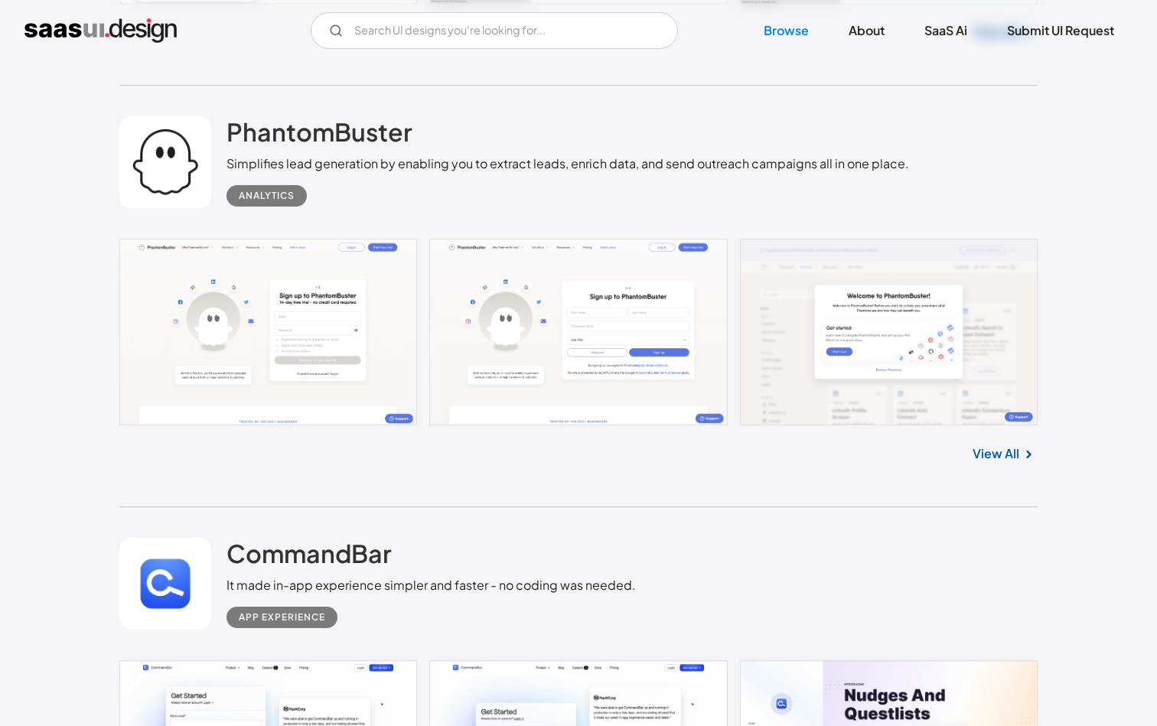 The width and height of the screenshot is (1157, 726). Describe the element at coordinates (266, 196) in the screenshot. I see `div: Analytics` at that location.